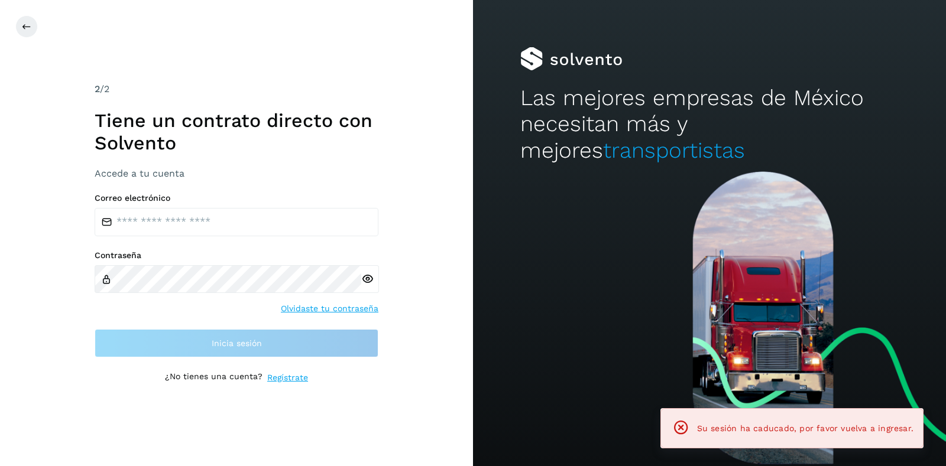  I want to click on a: Regístrate, so click(287, 378).